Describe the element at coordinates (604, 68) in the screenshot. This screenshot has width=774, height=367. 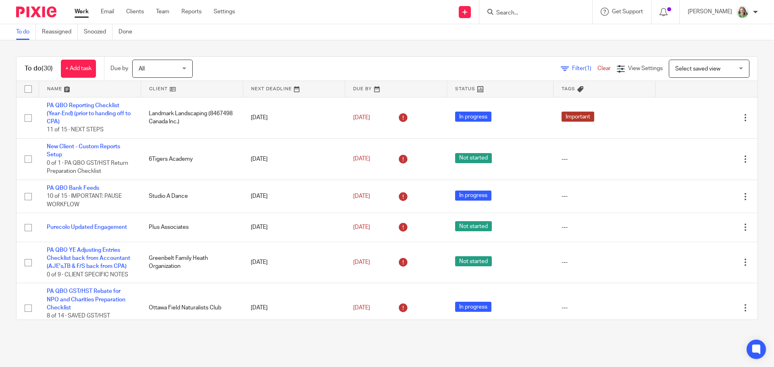
I see `a: Clear` at that location.